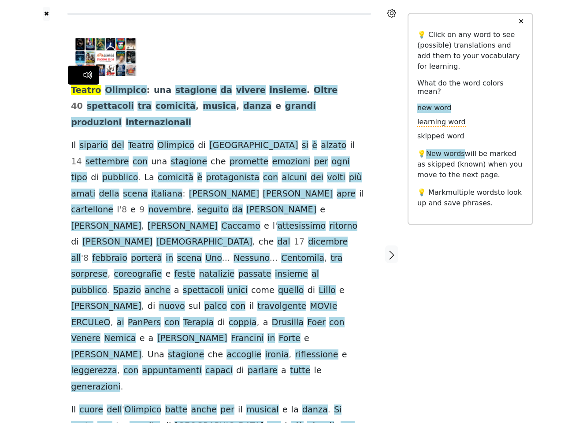 The height and width of the screenshot is (423, 564). I want to click on span: Teatro, so click(86, 90).